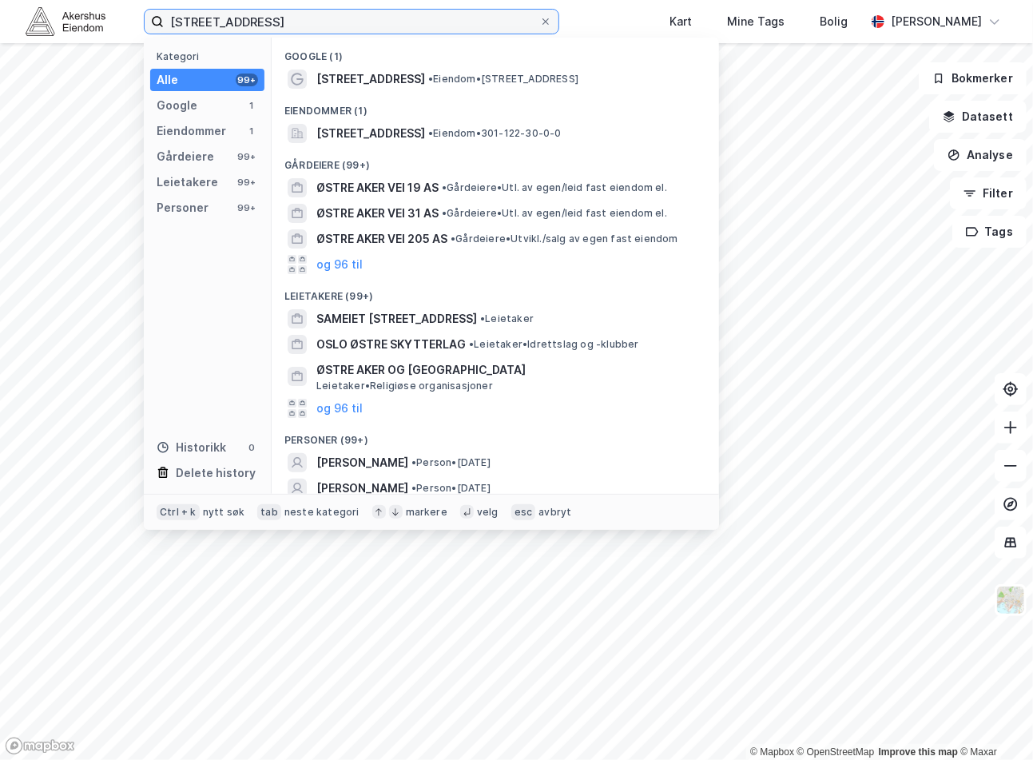  I want to click on div: Eiendommer (1), so click(495, 106).